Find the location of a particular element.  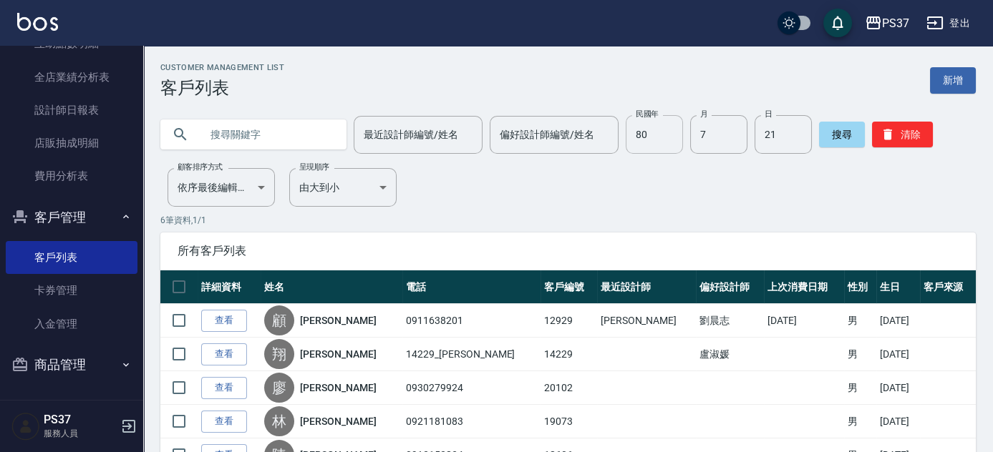

th: 客戶來源 is located at coordinates (948, 287).